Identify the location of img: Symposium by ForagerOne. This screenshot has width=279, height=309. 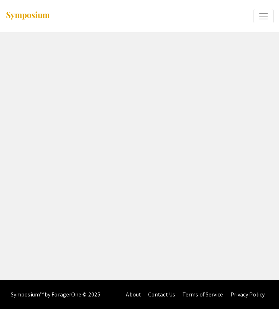
(28, 16).